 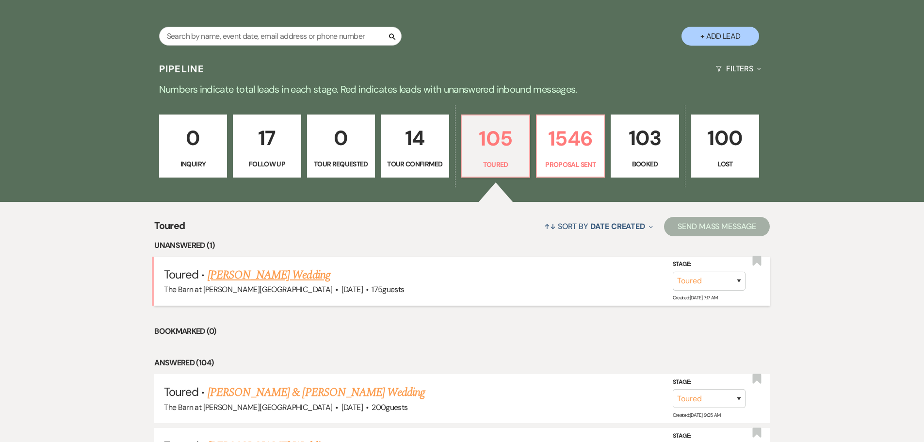 What do you see at coordinates (717, 227) in the screenshot?
I see `button: Send Mass Message` at bounding box center [717, 227].